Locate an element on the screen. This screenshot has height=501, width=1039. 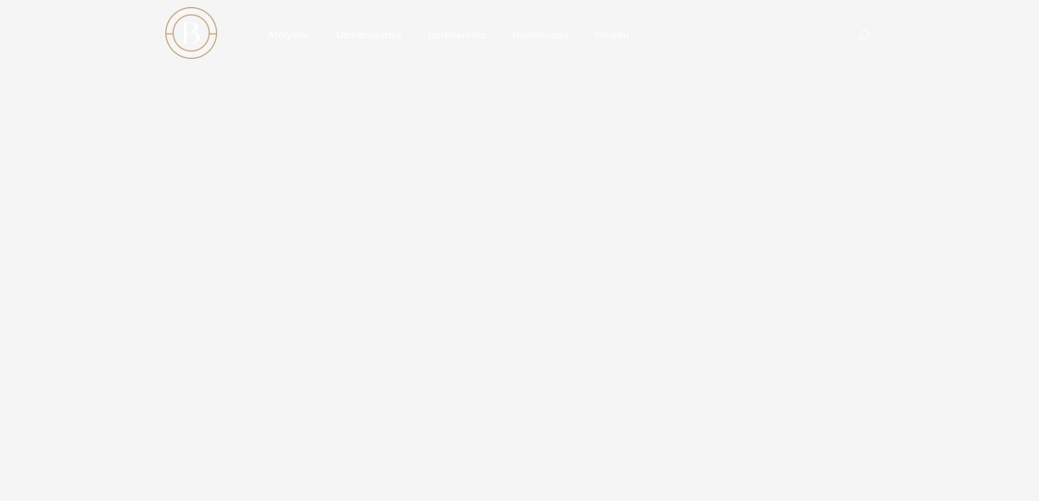
span: İletişim is located at coordinates (612, 35).